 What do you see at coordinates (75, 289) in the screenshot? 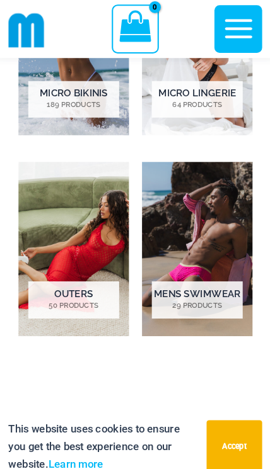
I see `h2: Outers` at bounding box center [75, 289].